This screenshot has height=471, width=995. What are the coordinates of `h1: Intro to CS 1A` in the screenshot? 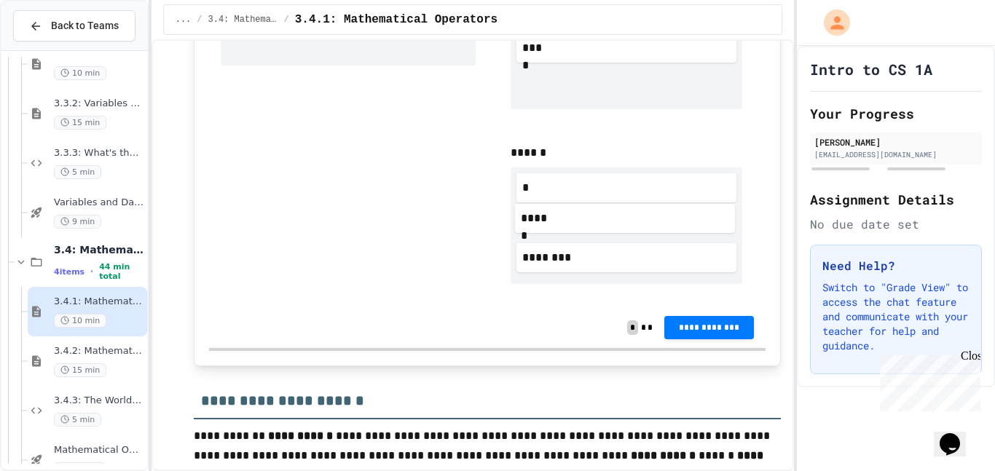 It's located at (872, 69).